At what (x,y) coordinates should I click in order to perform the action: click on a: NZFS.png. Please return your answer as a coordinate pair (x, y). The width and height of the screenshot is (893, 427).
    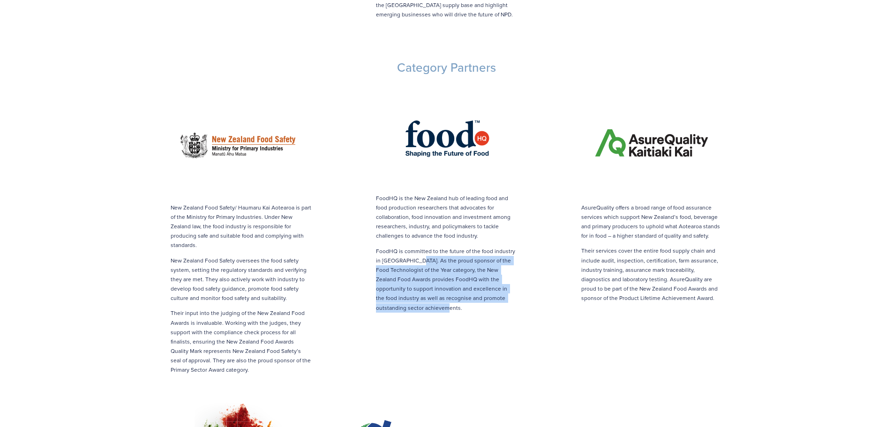
    Looking at the image, I should click on (241, 143).